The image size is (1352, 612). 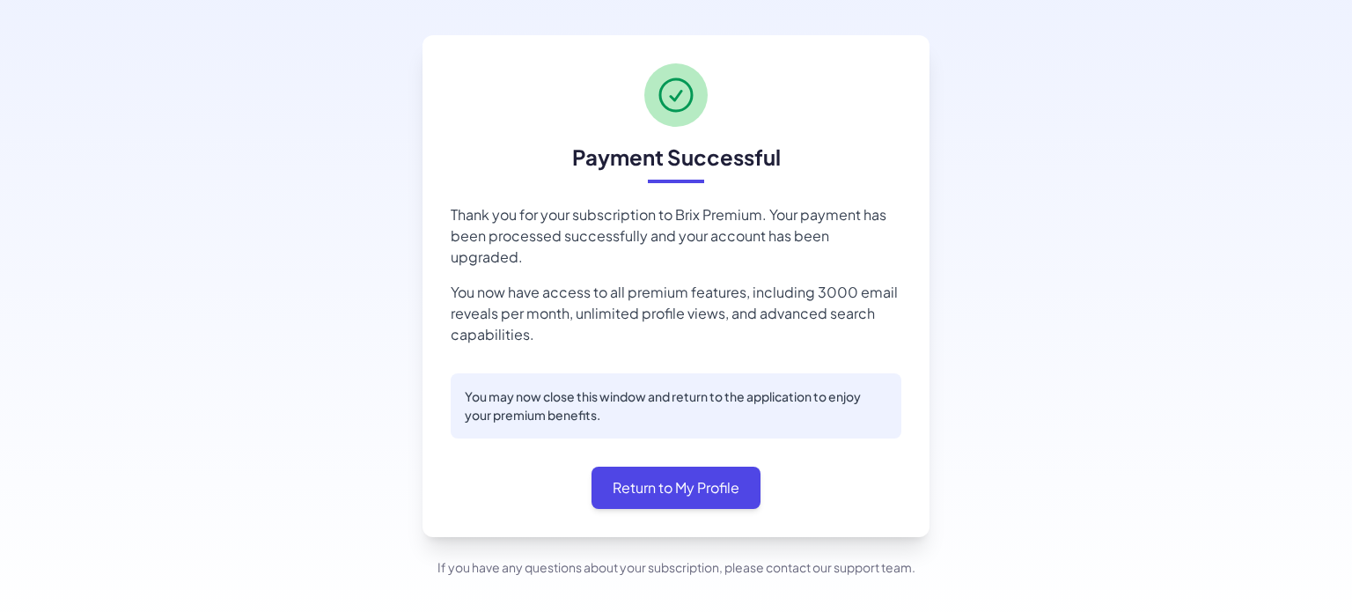 What do you see at coordinates (676, 313) in the screenshot?
I see `p: You now have access to all premium features, including 3000 email reveals per month, unlimited pr...` at bounding box center [676, 313].